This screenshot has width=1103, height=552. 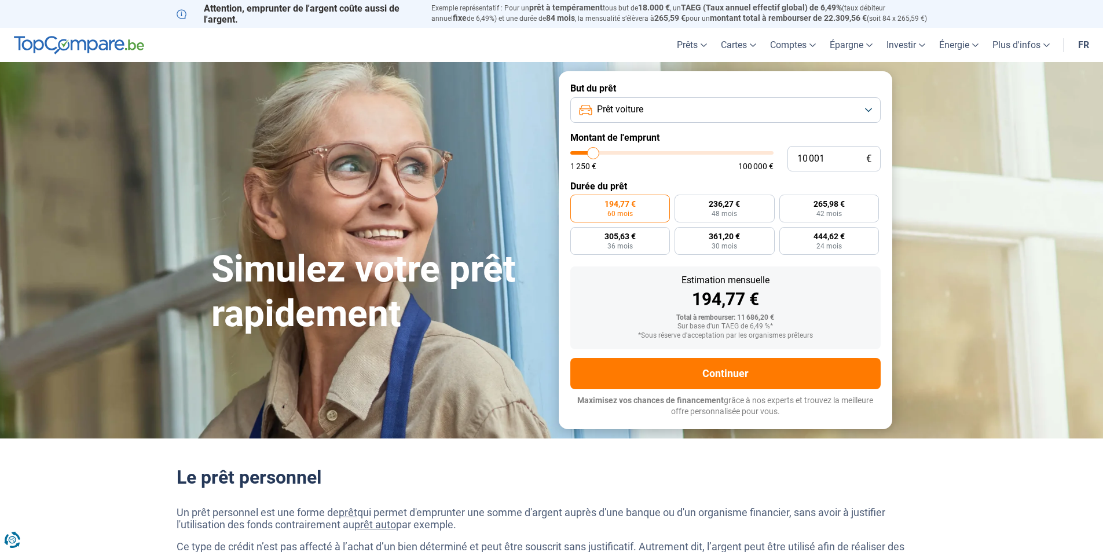 I want to click on span: 100 000 €, so click(x=755, y=166).